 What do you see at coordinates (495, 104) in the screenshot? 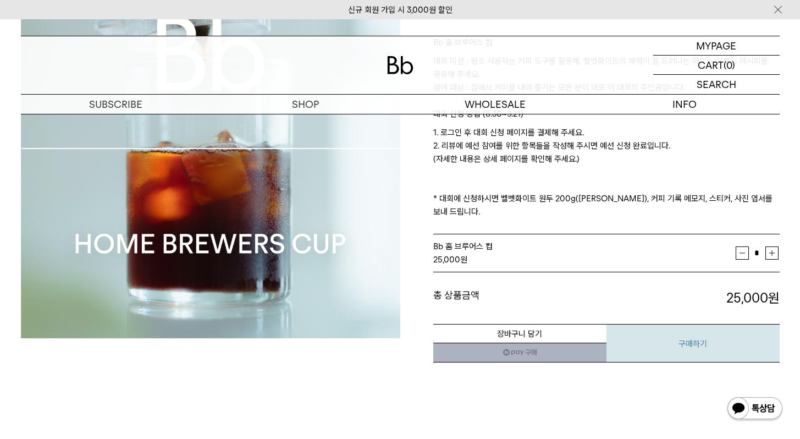
I see `p: WHOLESALE` at bounding box center [495, 104].